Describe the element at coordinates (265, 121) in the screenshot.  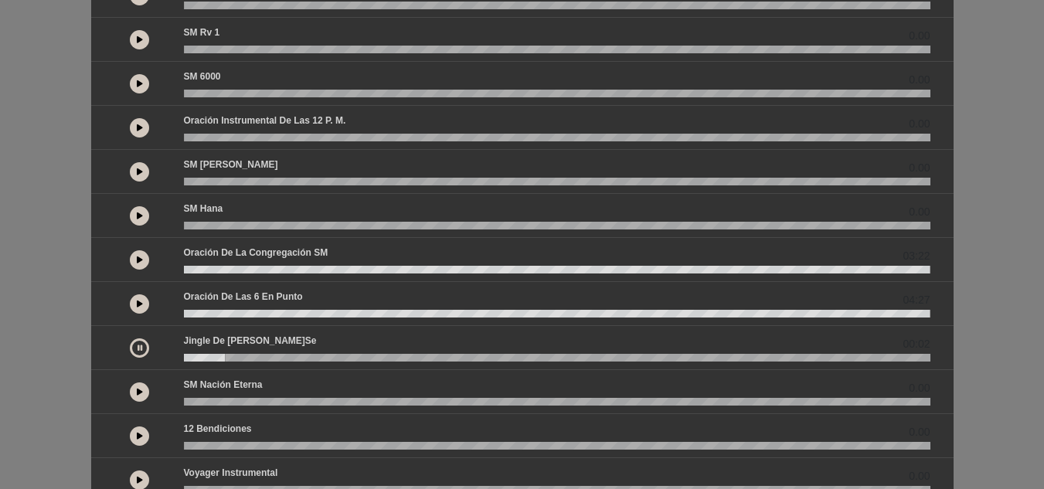
I see `font: Oración instrumental de las 12 p. m.` at that location.